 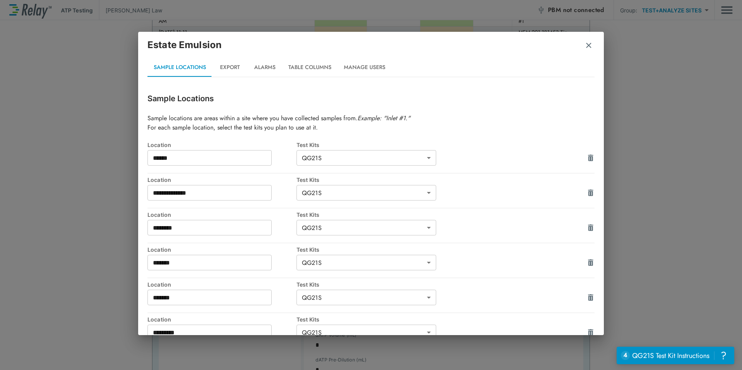 What do you see at coordinates (371, 99) in the screenshot?
I see `p: Sample Locations` at bounding box center [371, 99].